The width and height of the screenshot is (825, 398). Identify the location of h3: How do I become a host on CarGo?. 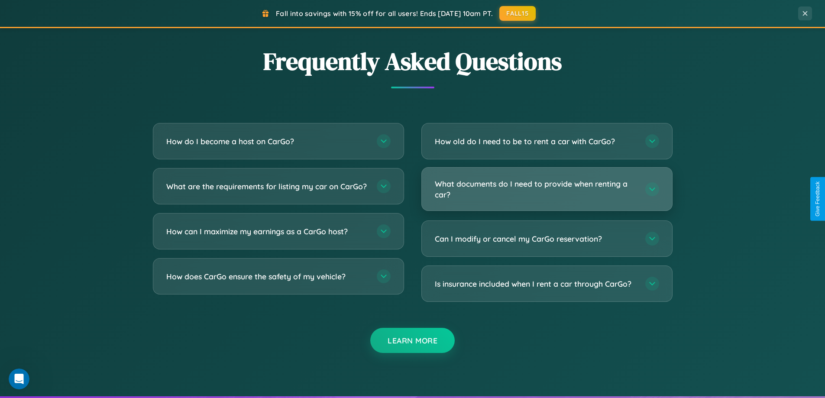
(267, 141).